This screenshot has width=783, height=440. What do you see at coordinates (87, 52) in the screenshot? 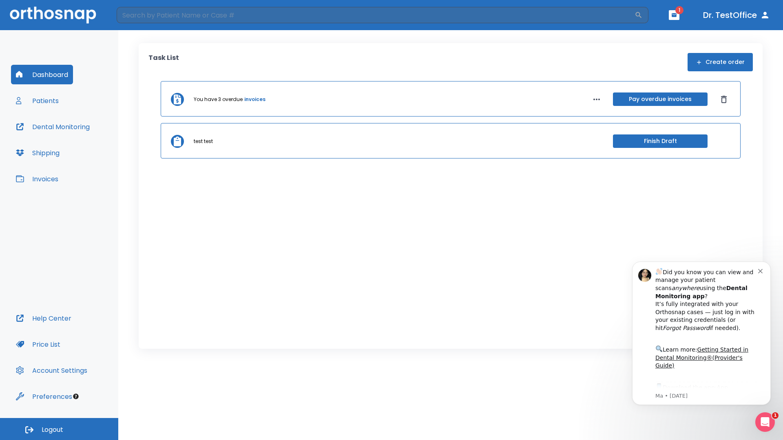
I see `div: Did you know you can view and manage your patient scans using the ? It’s fully integrated with yo...` at bounding box center [87, 52].